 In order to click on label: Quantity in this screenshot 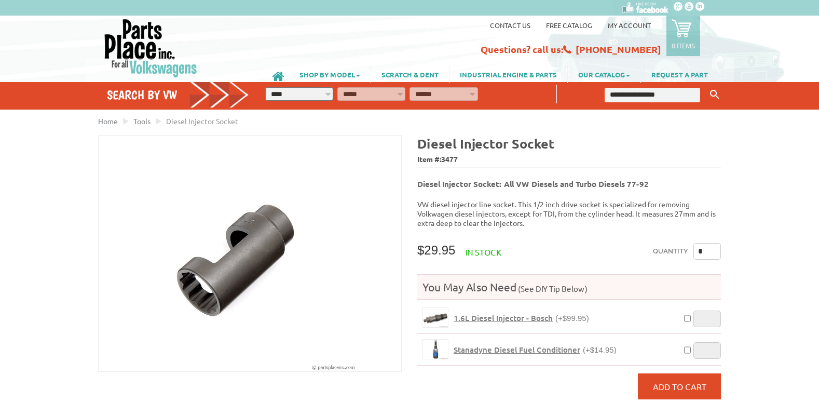, I will do `click(671, 251)`.